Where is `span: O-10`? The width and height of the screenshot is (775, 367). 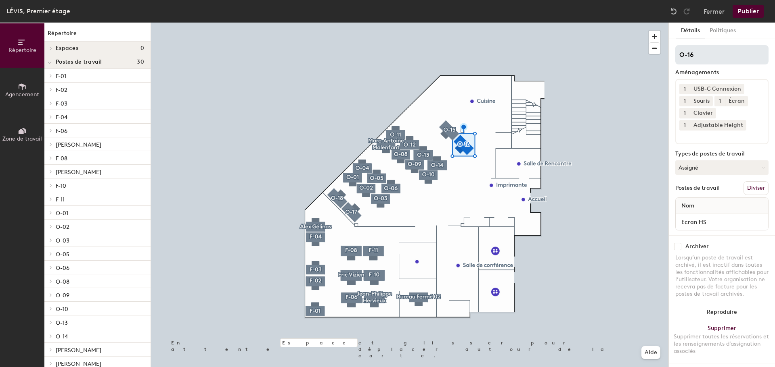
span: O-10 is located at coordinates (62, 309).